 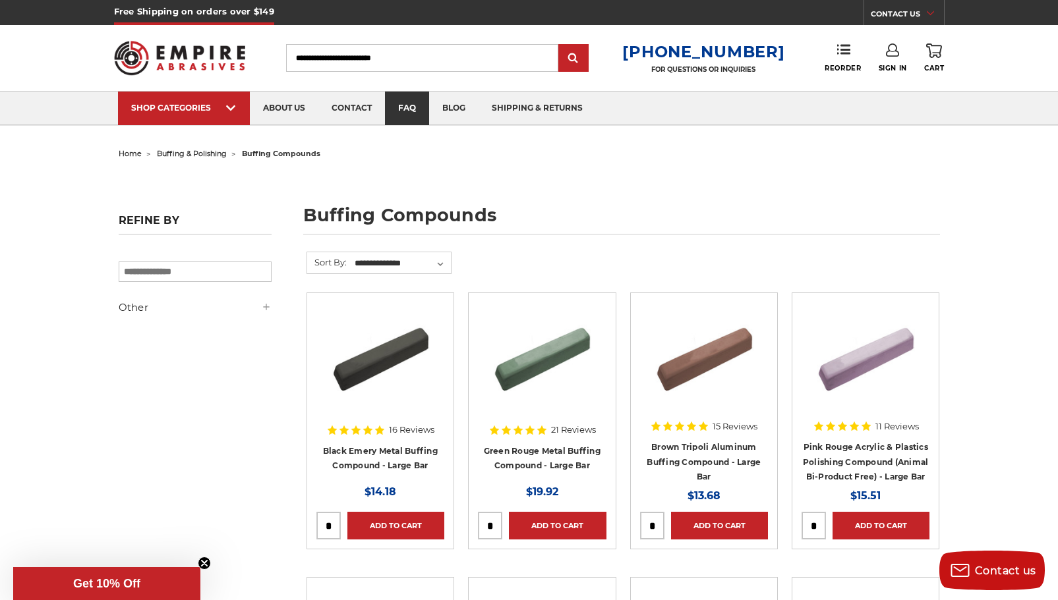 I want to click on span: Cart, so click(x=934, y=68).